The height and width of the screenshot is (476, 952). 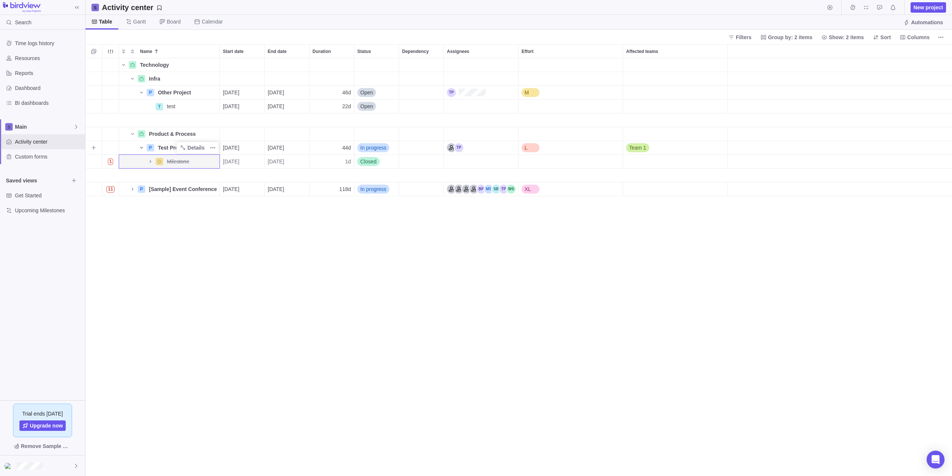 I want to click on span: Open, so click(x=366, y=106).